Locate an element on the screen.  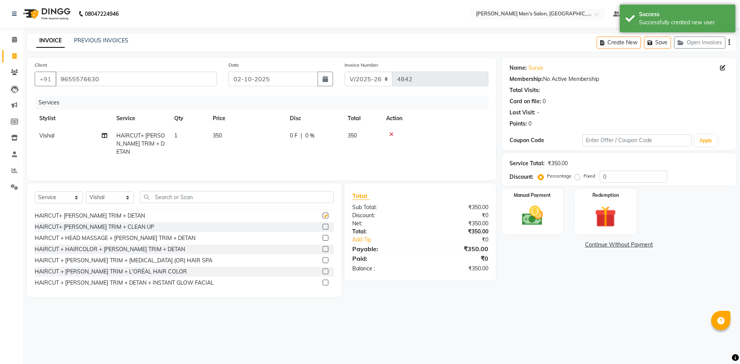
div: Points: is located at coordinates (518, 124).